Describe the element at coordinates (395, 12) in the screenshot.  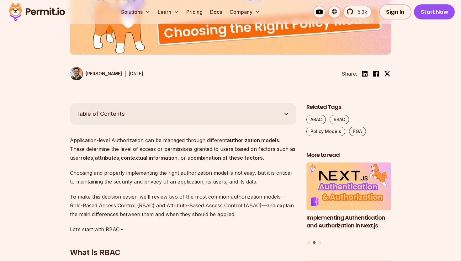
I see `a: Sign In` at that location.